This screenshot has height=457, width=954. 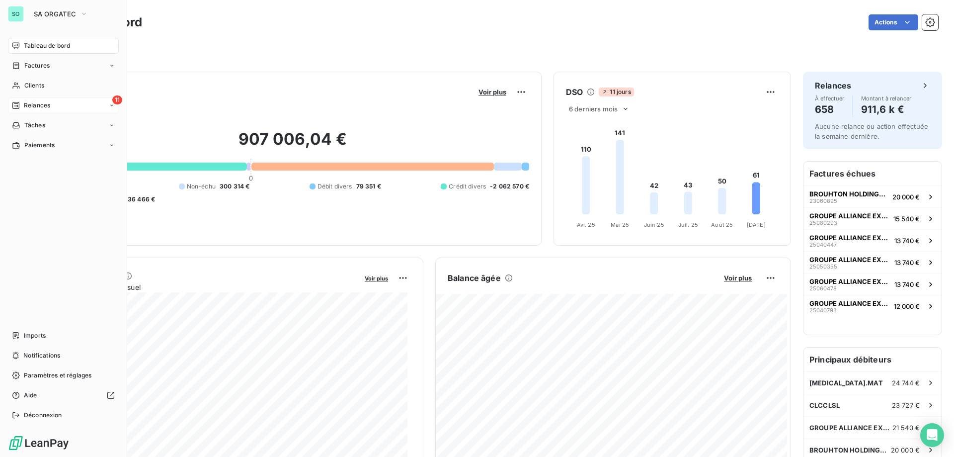 I want to click on span: Paiements, so click(x=39, y=145).